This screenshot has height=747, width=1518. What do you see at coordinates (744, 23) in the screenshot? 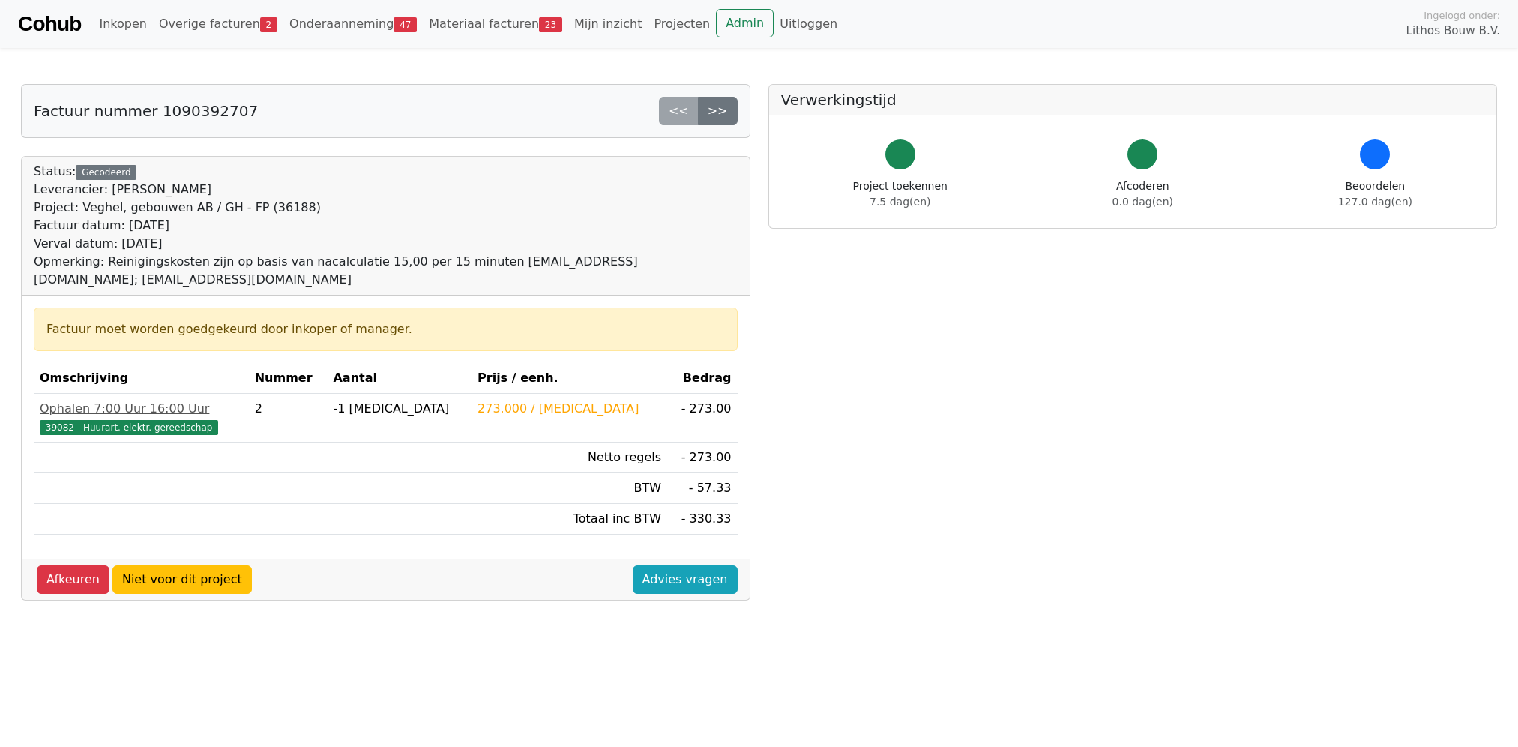
I see `a: Admin` at bounding box center [744, 23].